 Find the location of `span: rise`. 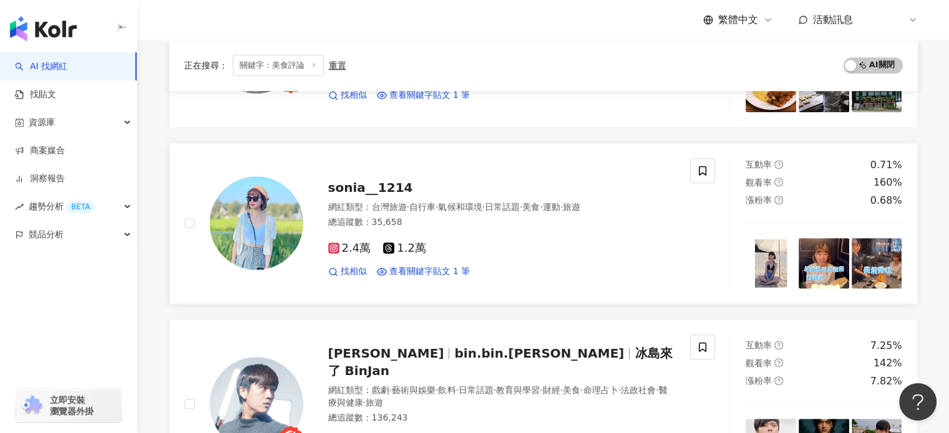

span: rise is located at coordinates (19, 207).